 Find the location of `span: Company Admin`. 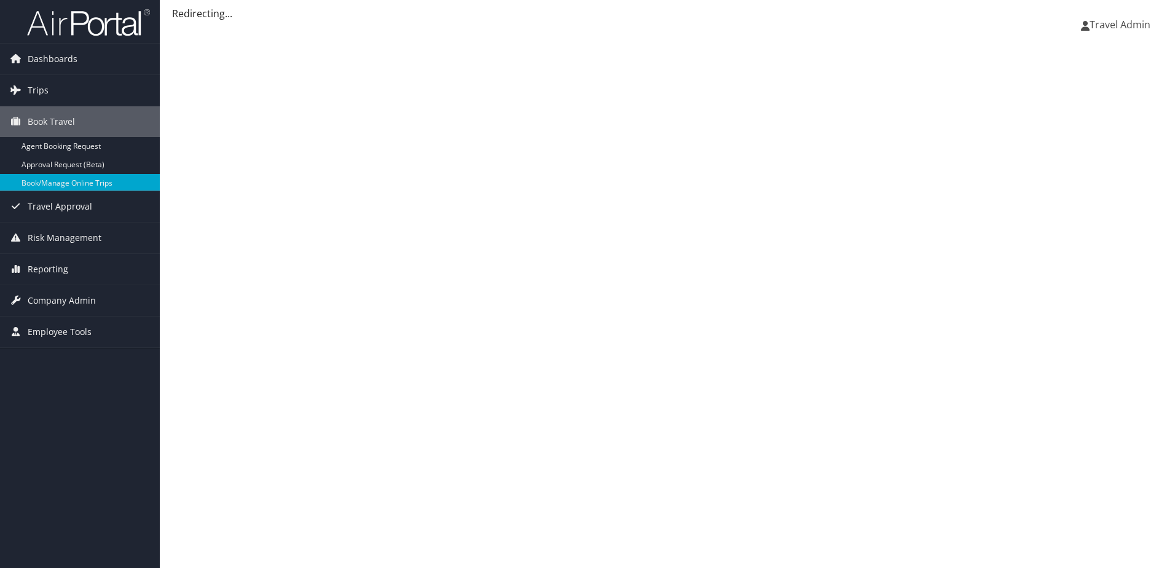

span: Company Admin is located at coordinates (61, 300).